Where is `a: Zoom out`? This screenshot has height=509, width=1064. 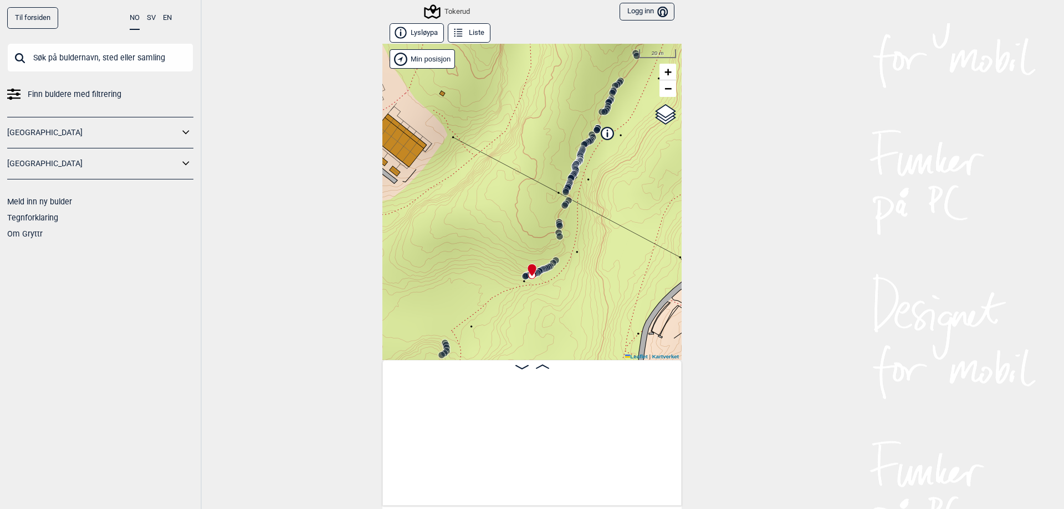 a: Zoom out is located at coordinates (668, 89).